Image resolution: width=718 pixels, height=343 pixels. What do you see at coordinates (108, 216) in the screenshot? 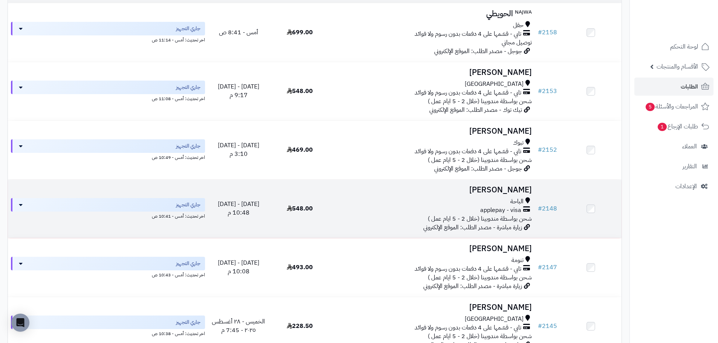
I see `div: اخر تحديث: أمس - 10:41 ص` at bounding box center [108, 216].